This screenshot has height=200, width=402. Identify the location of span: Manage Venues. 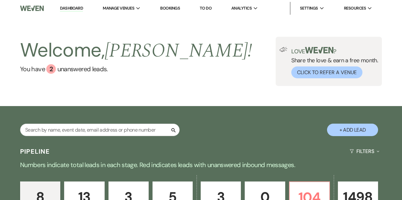
(119, 8).